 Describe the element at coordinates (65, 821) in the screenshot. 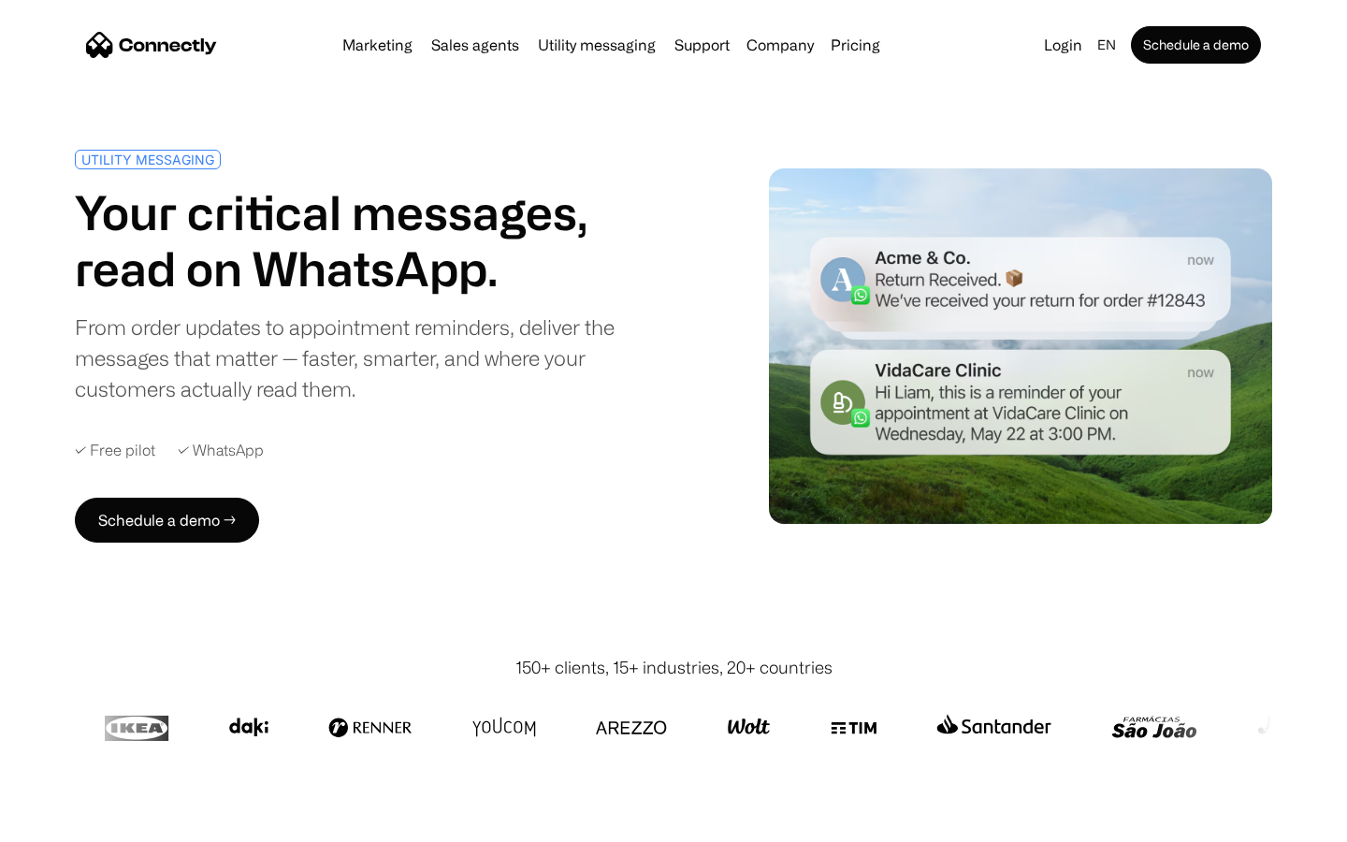

I see `aside: Language selected: English` at that location.